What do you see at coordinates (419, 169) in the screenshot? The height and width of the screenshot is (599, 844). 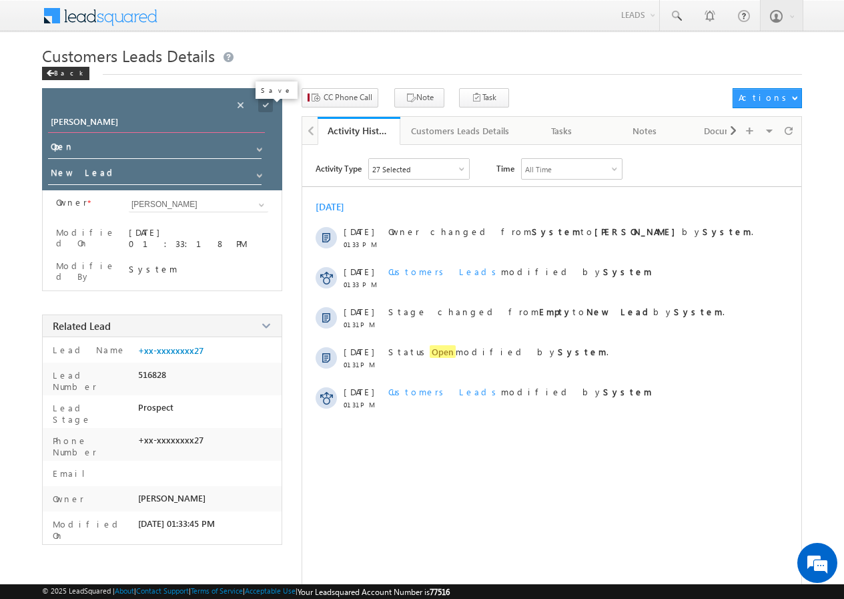 I see `div: Owner Changed,Status Changed,Stage Changed,Source Changed,Notes & 22 more..` at bounding box center [419, 169].